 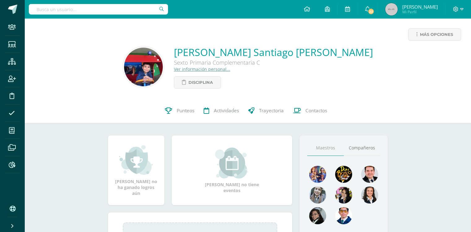 I want to click on img: event_small.png, so click(x=232, y=163).